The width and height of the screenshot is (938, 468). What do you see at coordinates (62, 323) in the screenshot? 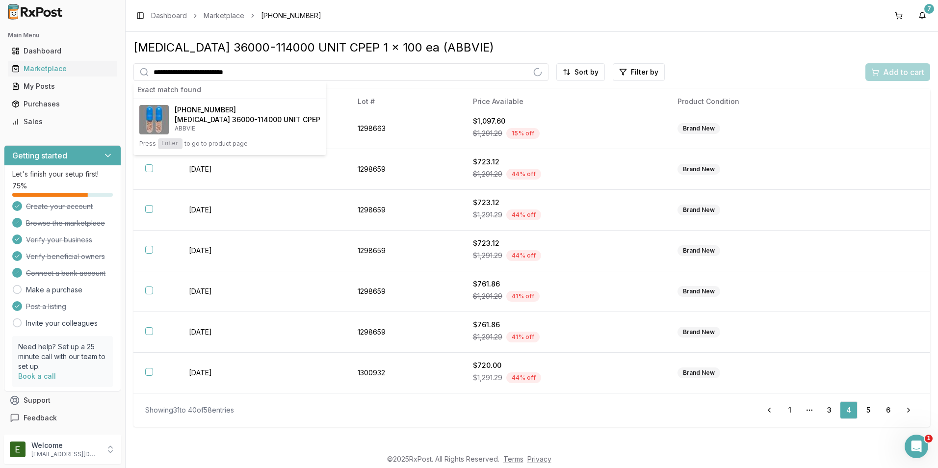
I see `a: Invite your colleagues` at bounding box center [62, 323].